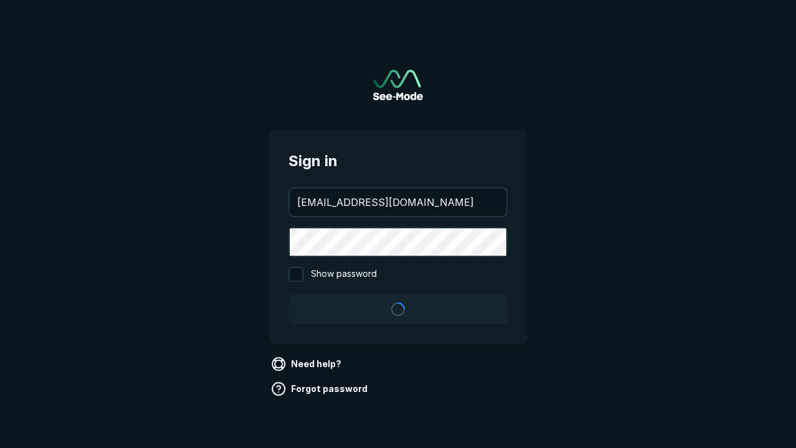  I want to click on a: Forgot password, so click(320, 389).